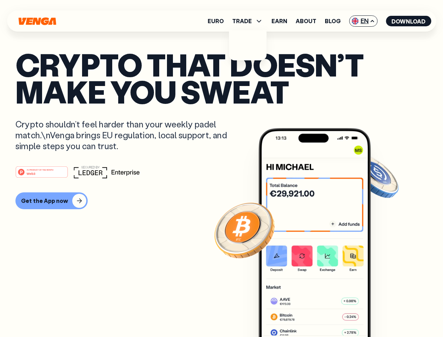  What do you see at coordinates (355, 21) in the screenshot?
I see `img: flag-uk` at bounding box center [355, 21].